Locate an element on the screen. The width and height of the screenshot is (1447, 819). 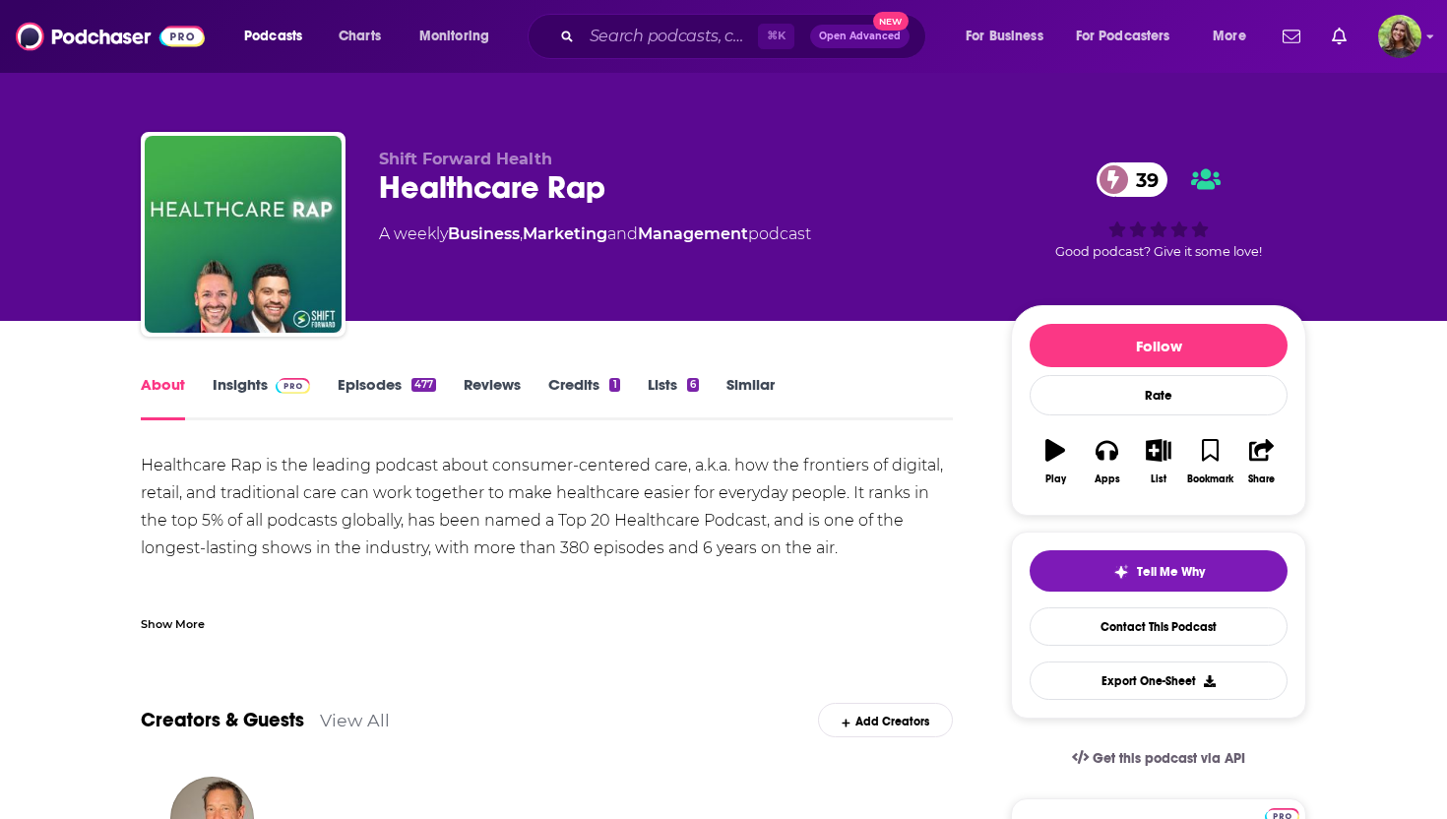
div: 6 is located at coordinates (693, 385).